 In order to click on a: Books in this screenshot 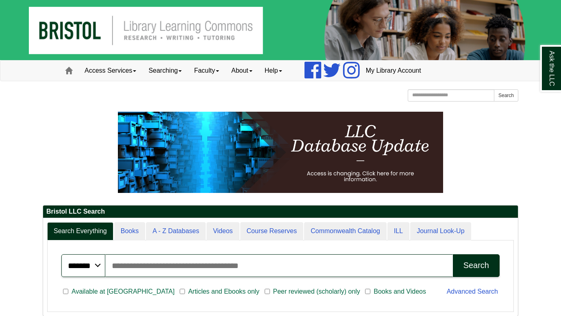, I will do `click(130, 231)`.